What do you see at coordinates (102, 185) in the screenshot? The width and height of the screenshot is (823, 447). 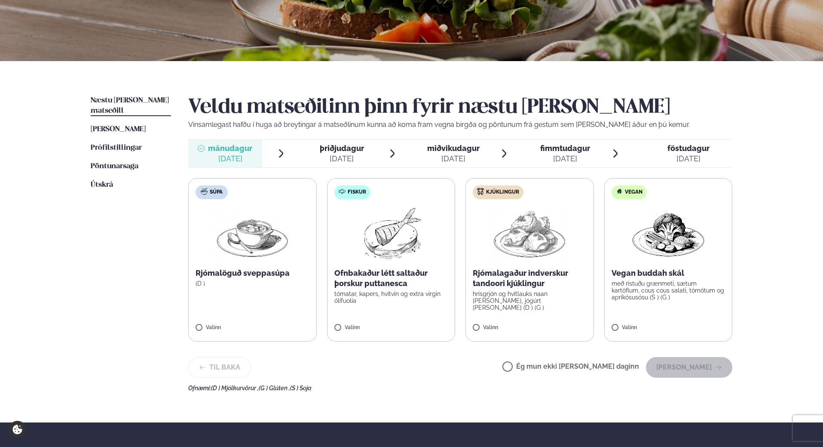 I see `a: Útskrá` at bounding box center [102, 185].